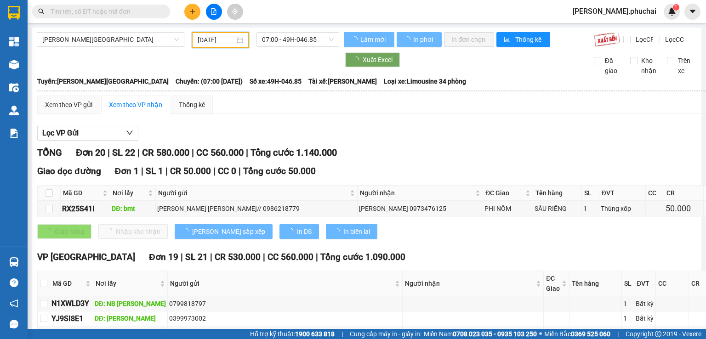 The image size is (706, 339). What do you see at coordinates (136, 105) in the screenshot?
I see `div: Xem theo VP nhận` at bounding box center [136, 105].